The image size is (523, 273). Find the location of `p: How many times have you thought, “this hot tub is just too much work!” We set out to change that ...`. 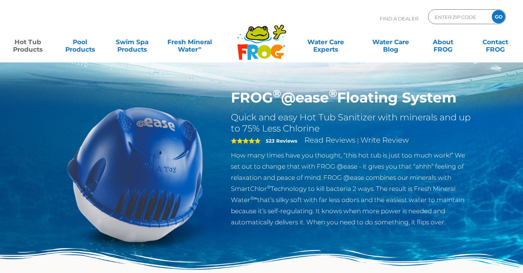

p: How many times have you thought, “this hot tub is just too much work!” We set out to change that ... is located at coordinates (352, 189).